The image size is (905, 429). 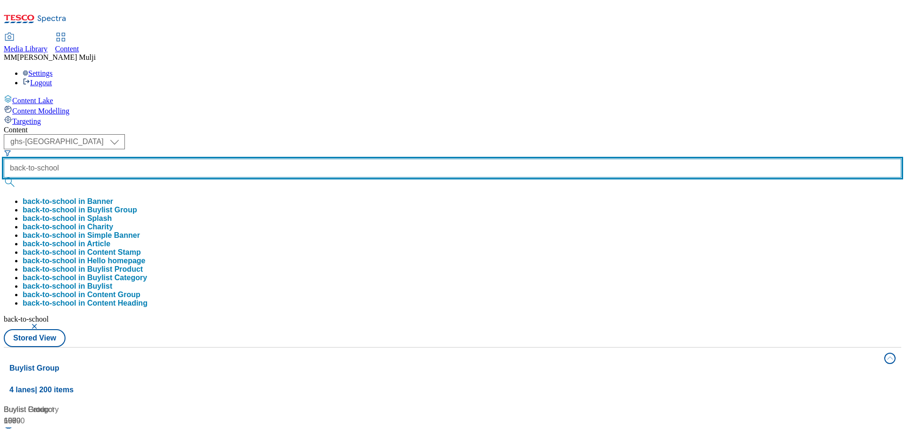 I want to click on a: Settings, so click(x=38, y=73).